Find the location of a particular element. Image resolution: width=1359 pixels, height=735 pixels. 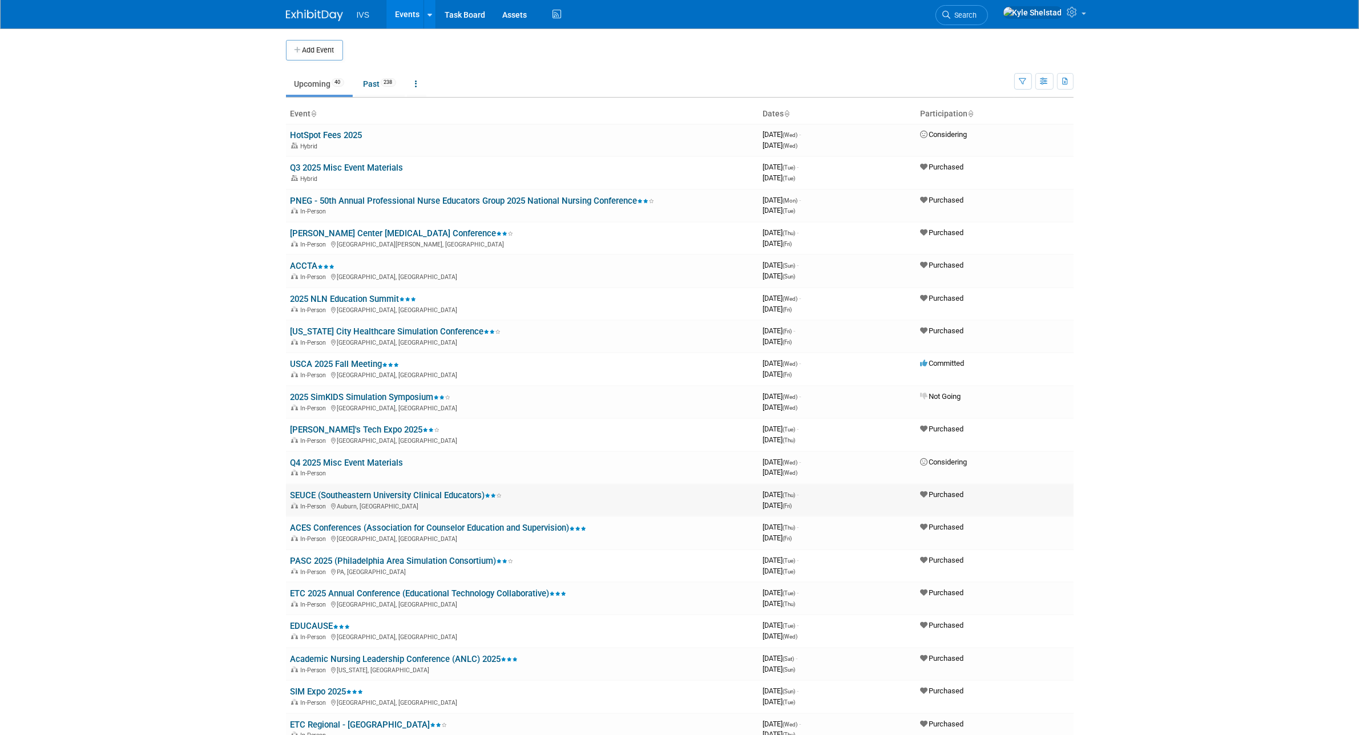

span: 40 is located at coordinates (338, 82).